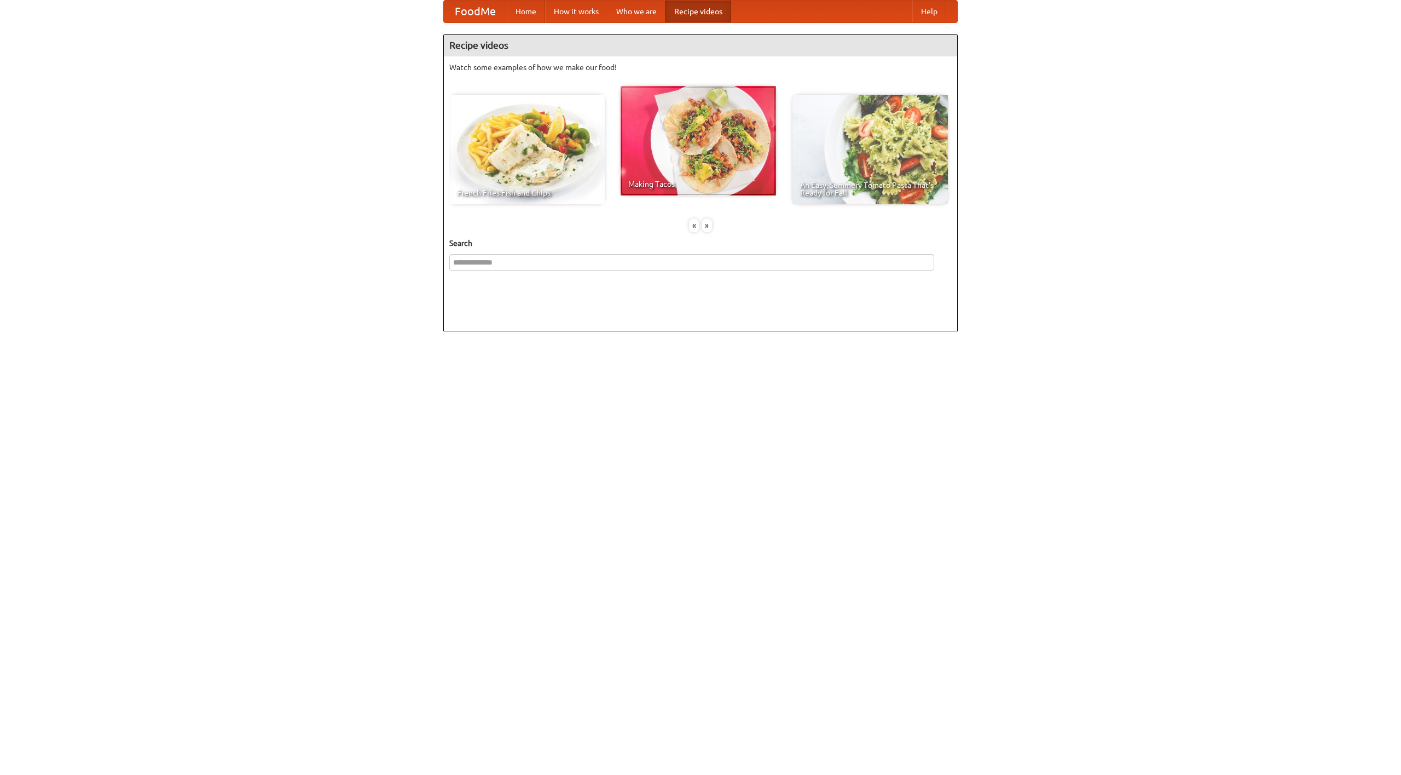 Image resolution: width=1401 pixels, height=775 pixels. Describe the element at coordinates (637, 11) in the screenshot. I see `a: Who we are` at that location.